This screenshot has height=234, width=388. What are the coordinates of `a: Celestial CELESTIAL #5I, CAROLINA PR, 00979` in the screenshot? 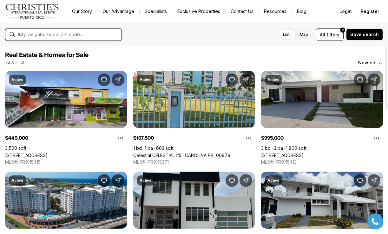 It's located at (182, 155).